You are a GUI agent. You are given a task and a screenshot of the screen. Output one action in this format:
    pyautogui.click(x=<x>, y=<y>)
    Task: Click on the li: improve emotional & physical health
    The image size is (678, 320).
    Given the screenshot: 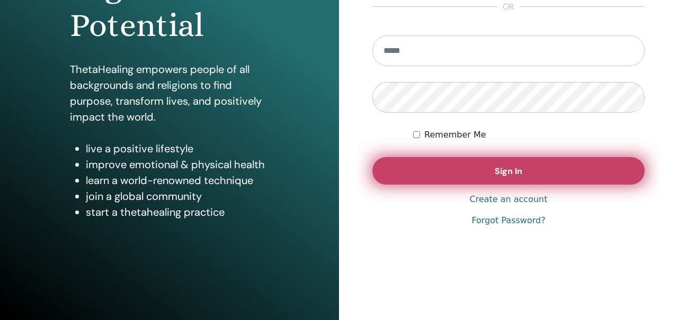 What is the action you would take?
    pyautogui.click(x=177, y=165)
    